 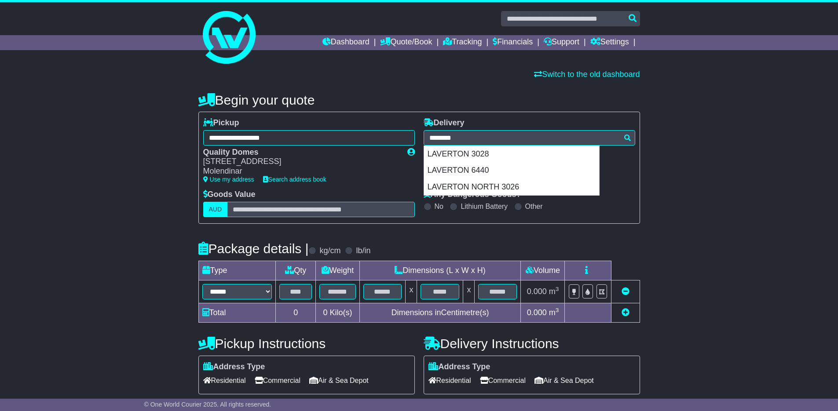 I want to click on label: Delivery, so click(x=444, y=123).